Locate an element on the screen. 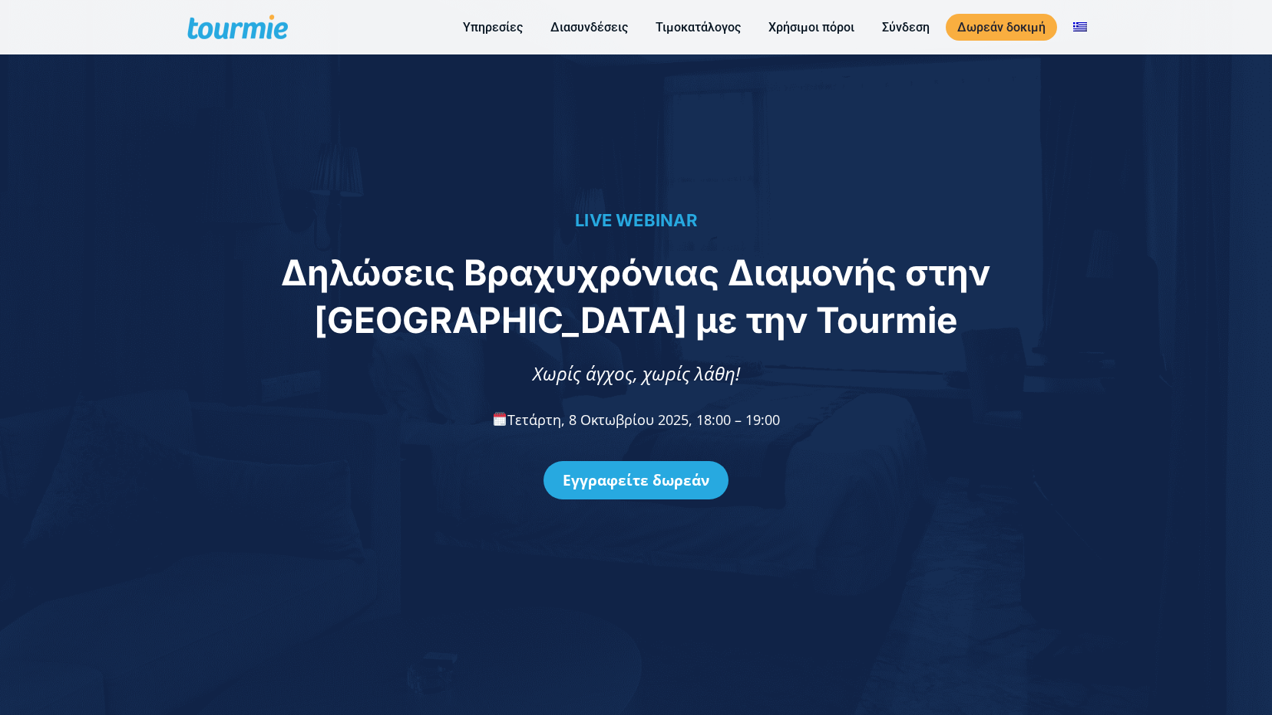 Image resolution: width=1272 pixels, height=715 pixels. span: Χωρίς άγχος, χωρίς λάθη! is located at coordinates (636, 373).